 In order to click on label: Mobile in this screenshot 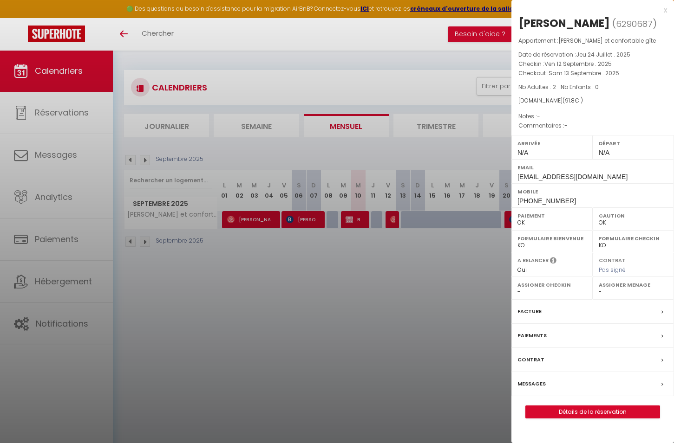, I will do `click(592, 192)`.